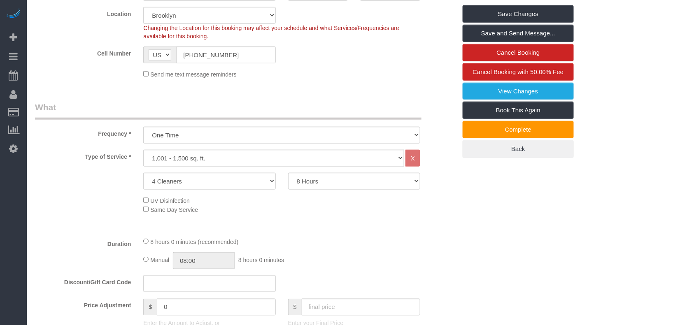 Image resolution: width=694 pixels, height=325 pixels. Describe the element at coordinates (261, 260) in the screenshot. I see `span: 8 hours 0 minutes` at that location.